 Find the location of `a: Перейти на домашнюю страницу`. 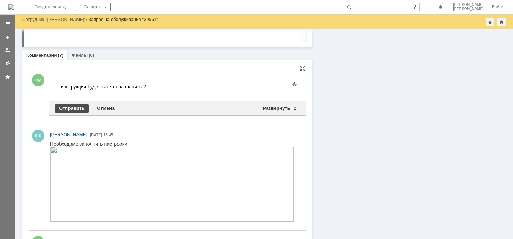

a: Перейти на домашнюю страницу is located at coordinates (11, 7).